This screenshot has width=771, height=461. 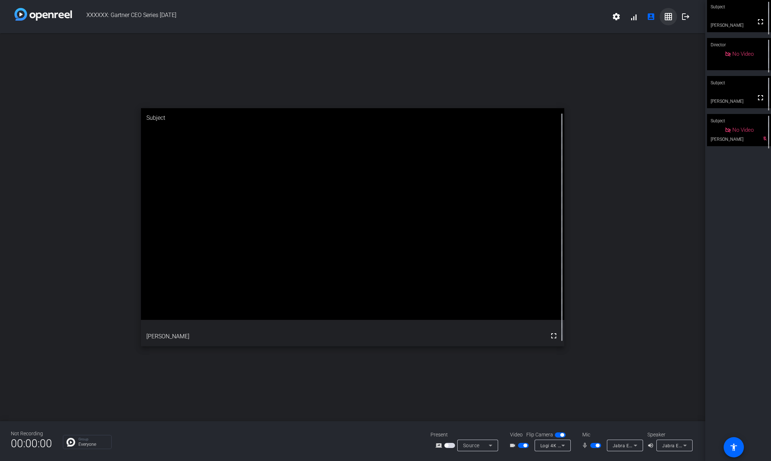 I want to click on img: white-gradient.svg, so click(x=43, y=14).